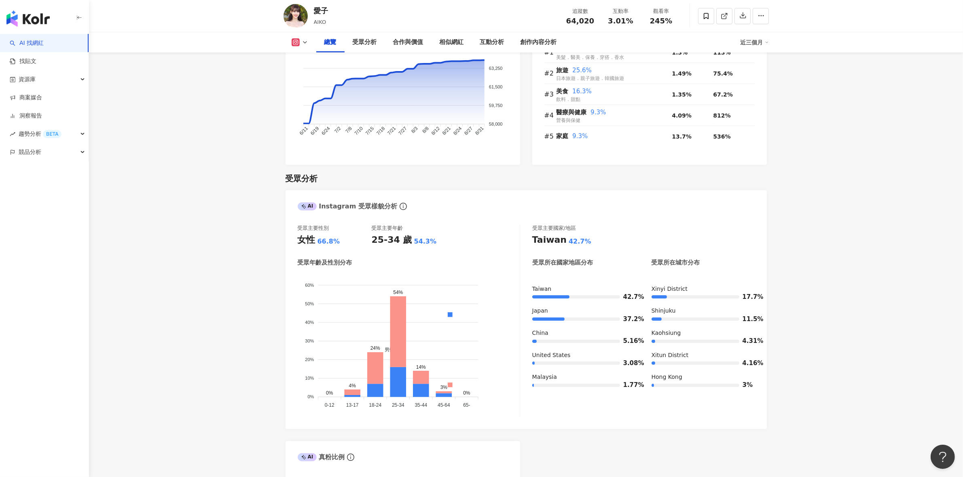  I want to click on tspan: 20%, so click(309, 360).